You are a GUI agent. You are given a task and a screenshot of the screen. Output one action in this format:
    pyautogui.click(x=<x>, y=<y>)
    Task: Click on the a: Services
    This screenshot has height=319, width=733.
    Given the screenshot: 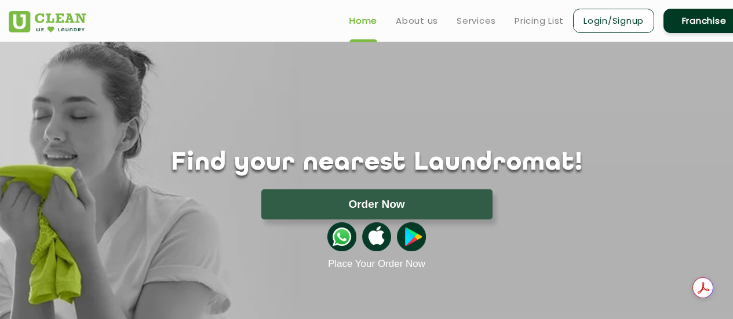 What is the action you would take?
    pyautogui.click(x=476, y=21)
    